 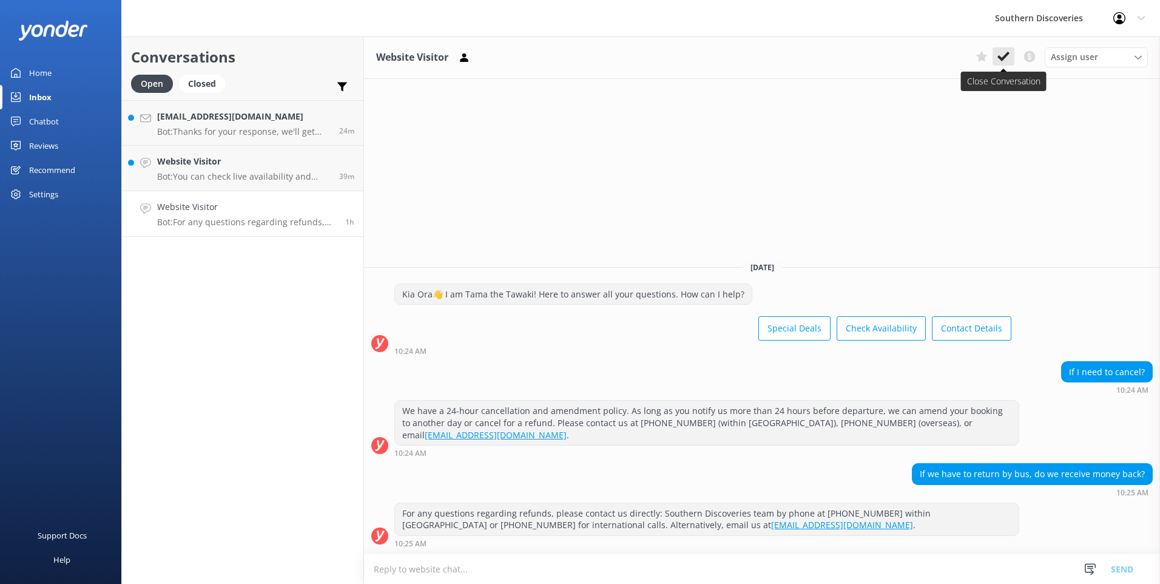 I want to click on div: If we have to return by bus, do we receive money back?, so click(x=1032, y=474).